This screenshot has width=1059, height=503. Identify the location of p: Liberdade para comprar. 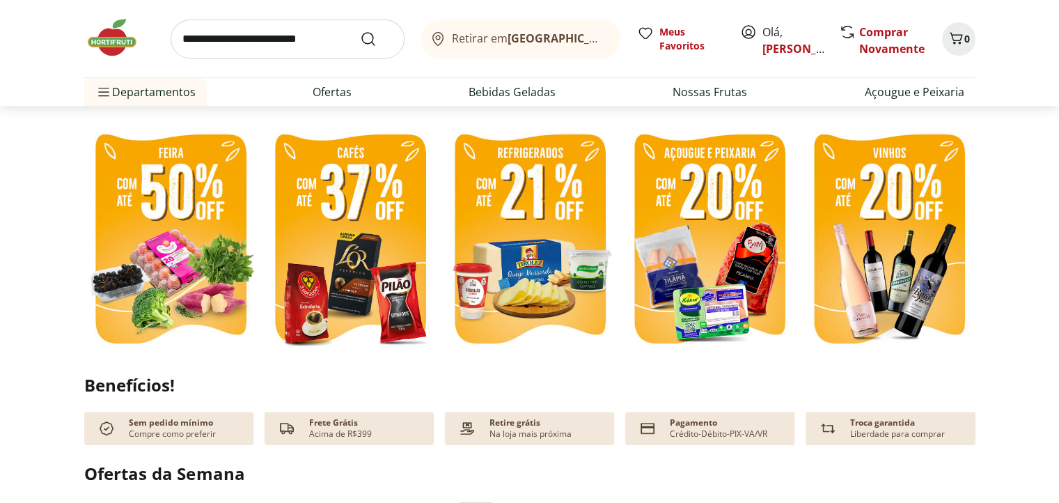
(897, 434).